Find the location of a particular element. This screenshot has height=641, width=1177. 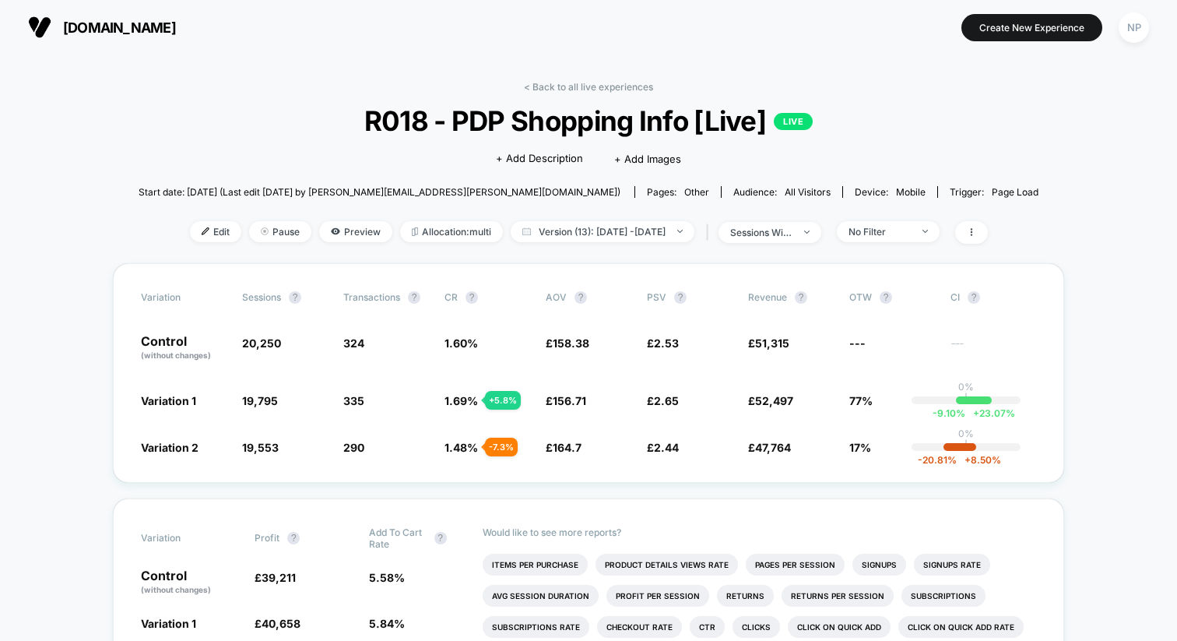

span: 39,211 is located at coordinates (279, 577).